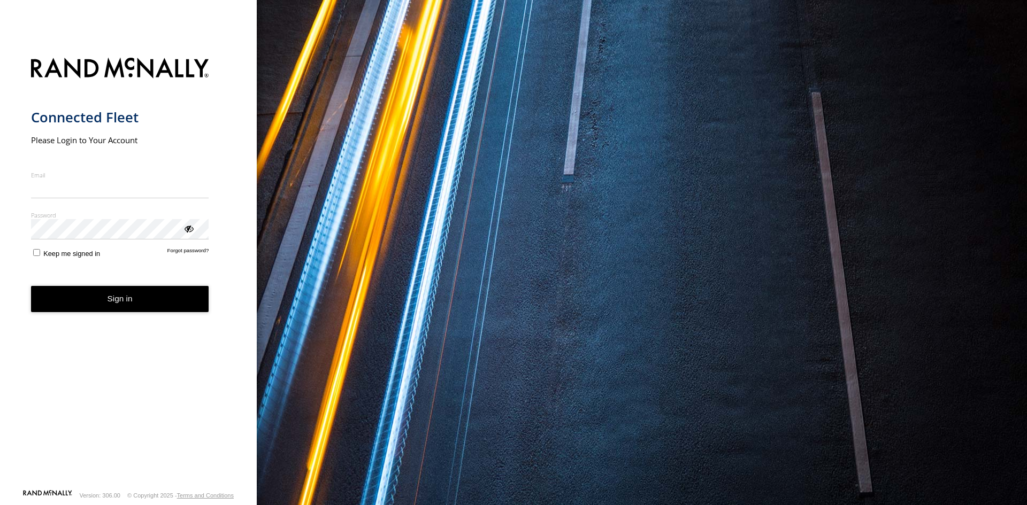  I want to click on div: ViewPassword, so click(188, 228).